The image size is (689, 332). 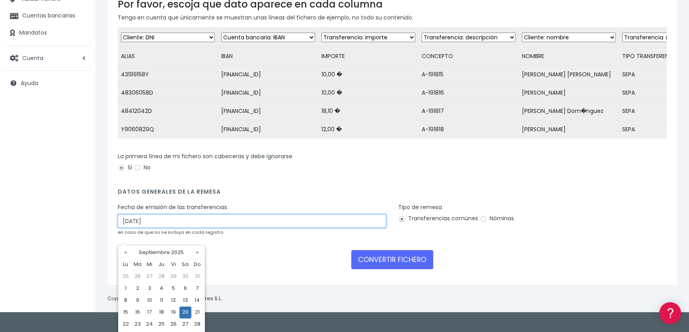 What do you see at coordinates (80, 107) in the screenshot?
I see `a: Formatos` at bounding box center [80, 107].